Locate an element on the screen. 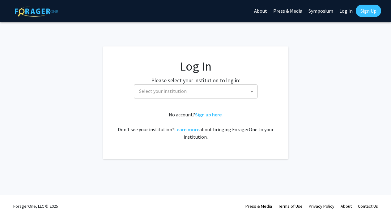  a: About is located at coordinates (347, 206).